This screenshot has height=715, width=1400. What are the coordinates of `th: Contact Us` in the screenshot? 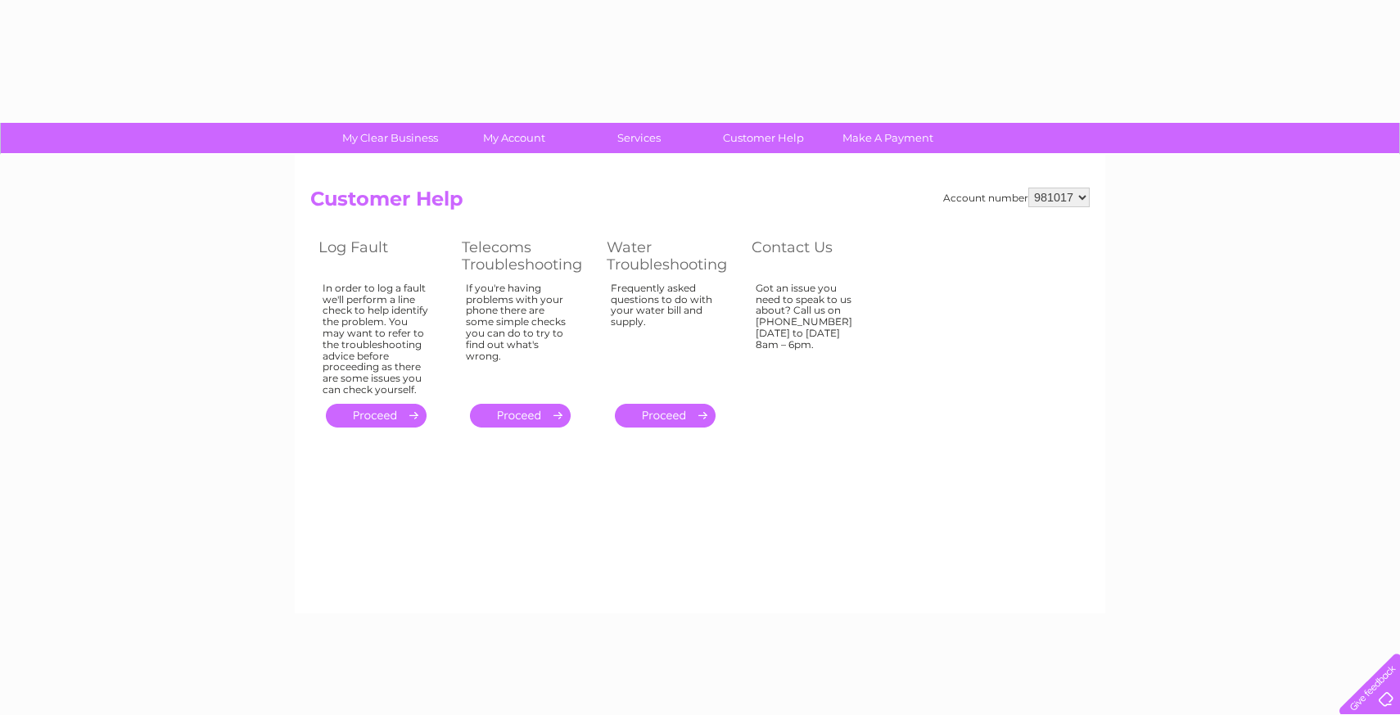 It's located at (815, 256).